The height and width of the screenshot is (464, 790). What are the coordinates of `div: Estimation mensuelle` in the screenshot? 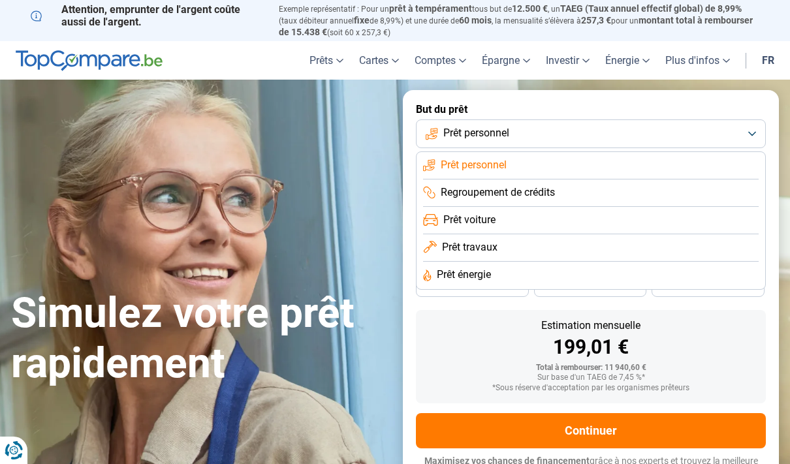 It's located at (591, 326).